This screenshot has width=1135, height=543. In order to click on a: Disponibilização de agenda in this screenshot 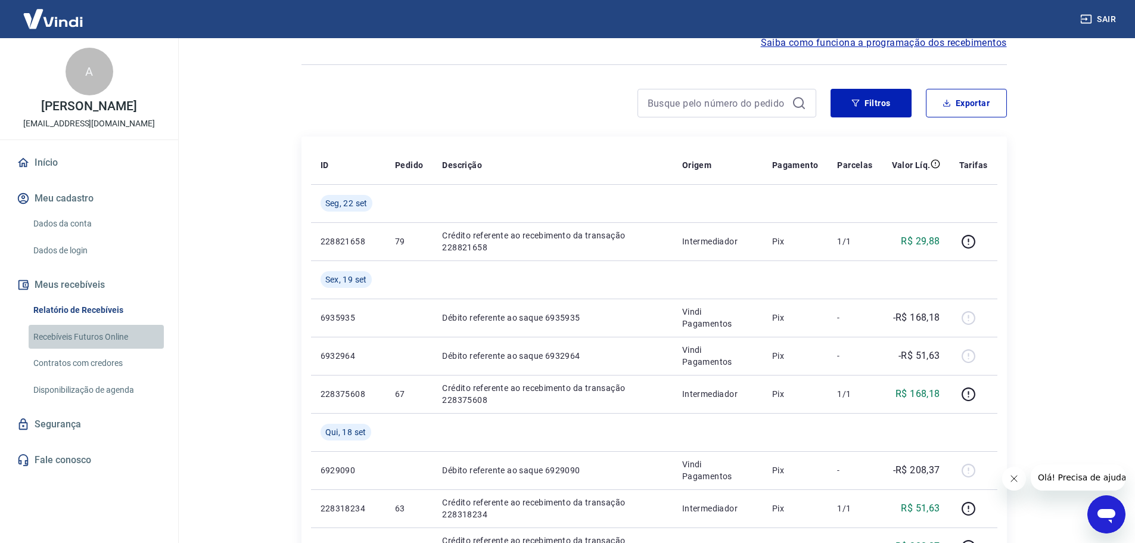, I will do `click(96, 390)`.